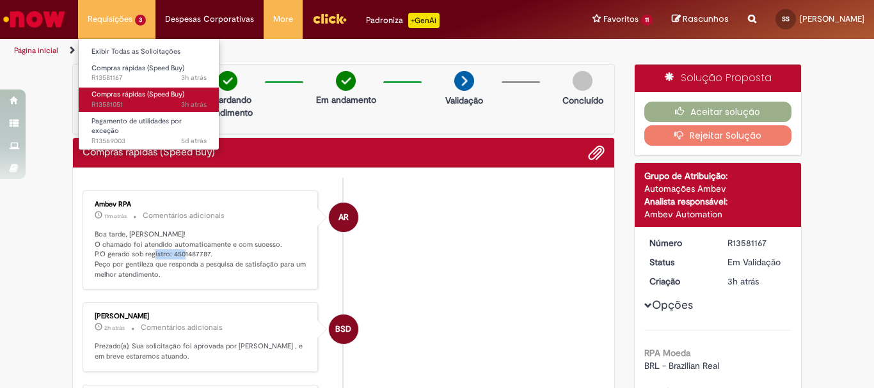 The height and width of the screenshot is (388, 874). What do you see at coordinates (114, 328) in the screenshot?
I see `span: 2h atrás` at bounding box center [114, 328].